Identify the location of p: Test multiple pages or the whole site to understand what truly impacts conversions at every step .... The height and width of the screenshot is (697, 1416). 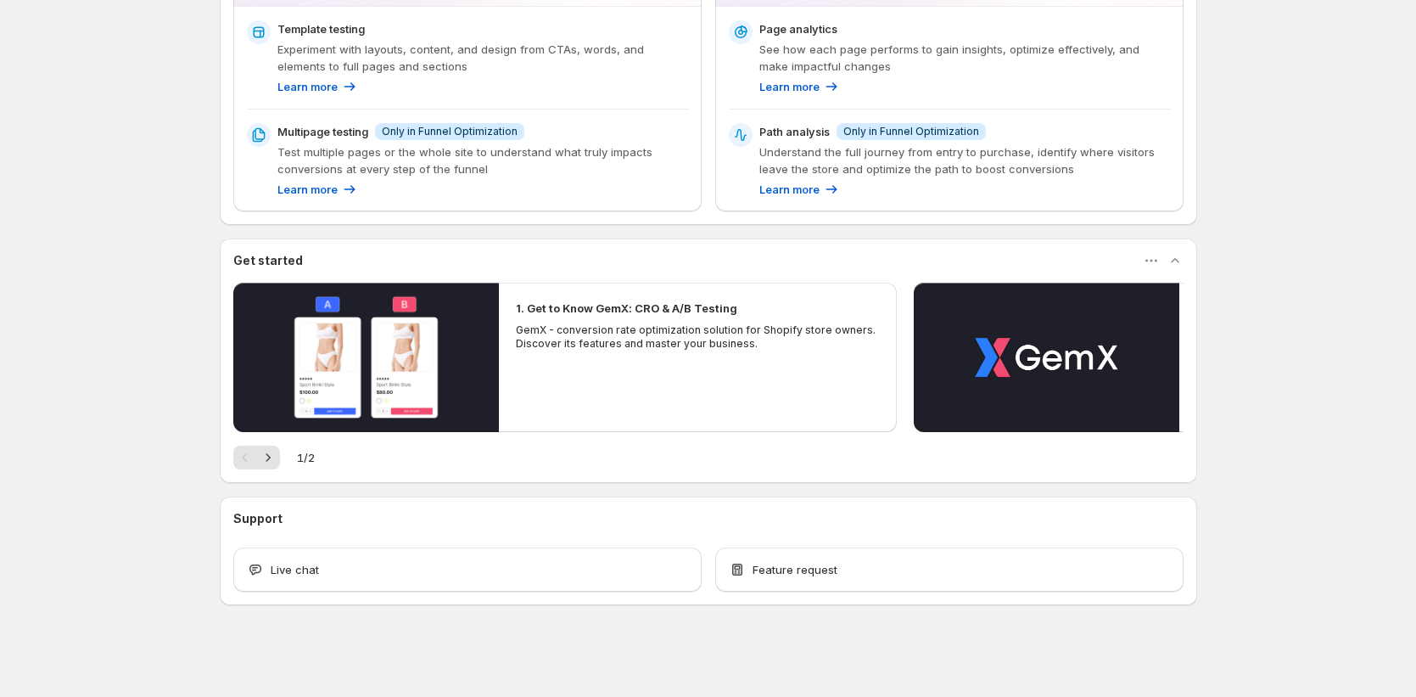
(483, 160).